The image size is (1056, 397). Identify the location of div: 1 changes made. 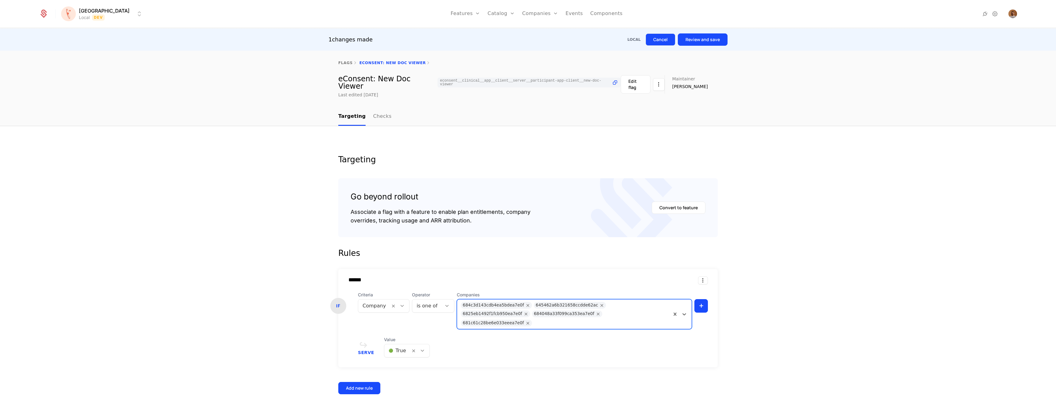
(351, 40).